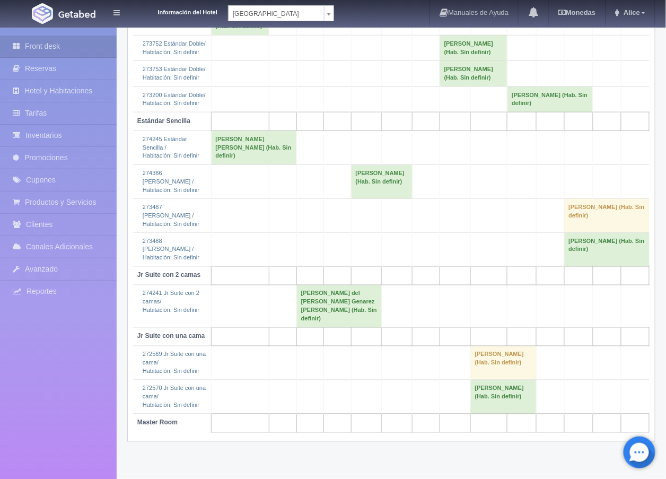 The height and width of the screenshot is (479, 666). Describe the element at coordinates (174, 362) in the screenshot. I see `a: 272569 Jr Suite con una cama/Habitación: Sin definir` at that location.